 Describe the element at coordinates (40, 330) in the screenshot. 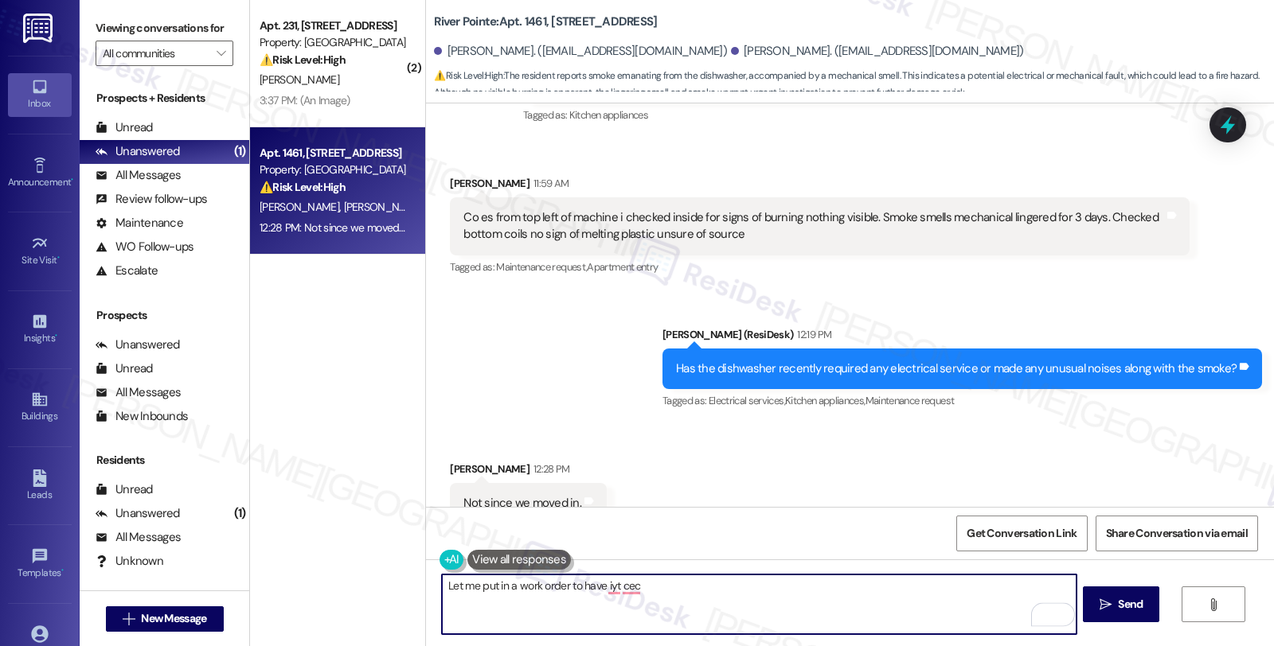

I see `a: Insights •` at that location.